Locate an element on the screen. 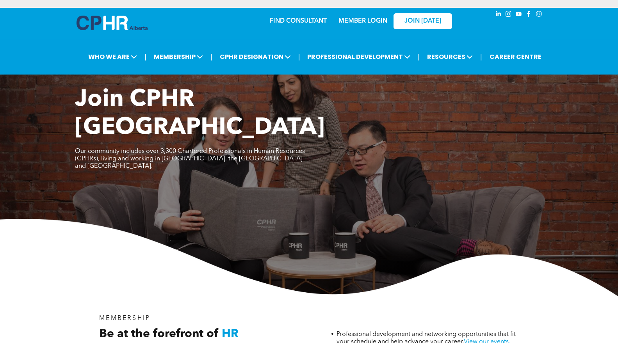 Image resolution: width=618 pixels, height=343 pixels. a: instagram is located at coordinates (509, 15).